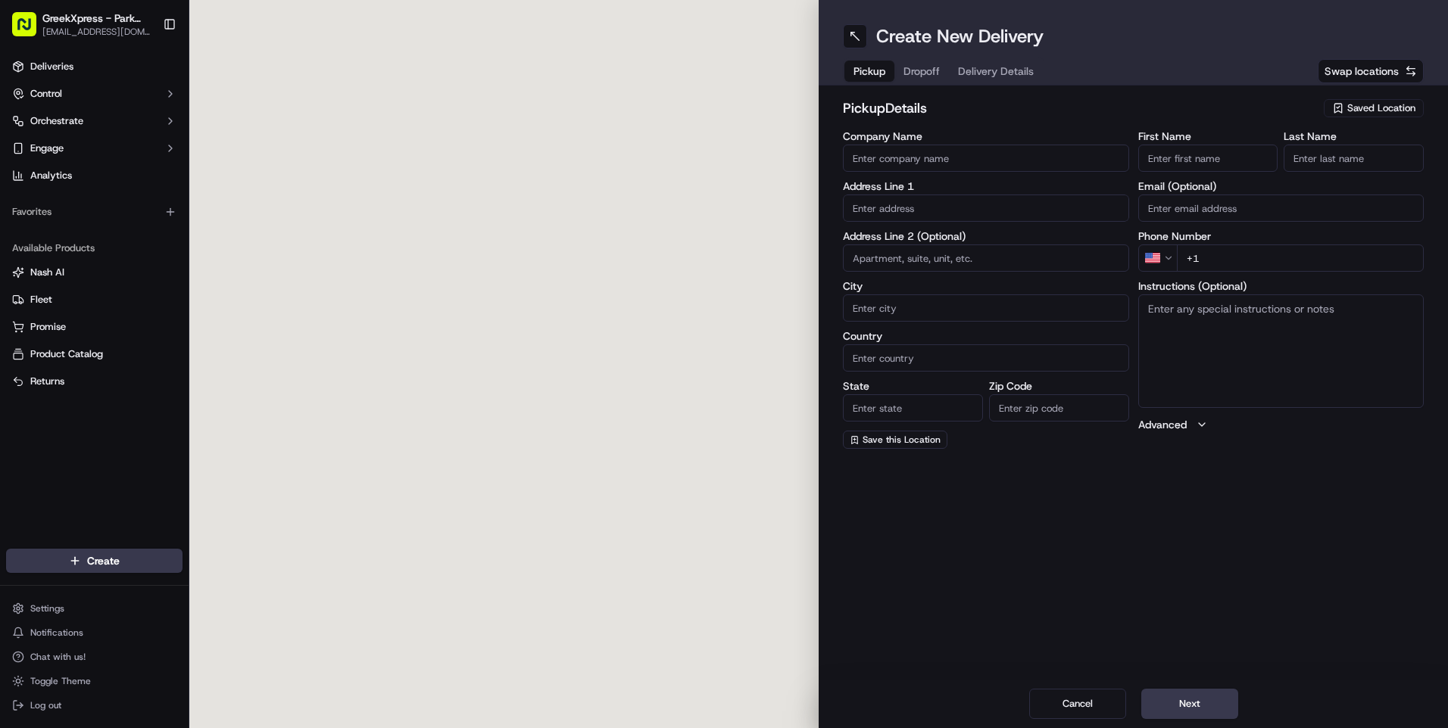 The height and width of the screenshot is (728, 1448). What do you see at coordinates (1208, 158) in the screenshot?
I see `input: Enter first name` at bounding box center [1208, 158].